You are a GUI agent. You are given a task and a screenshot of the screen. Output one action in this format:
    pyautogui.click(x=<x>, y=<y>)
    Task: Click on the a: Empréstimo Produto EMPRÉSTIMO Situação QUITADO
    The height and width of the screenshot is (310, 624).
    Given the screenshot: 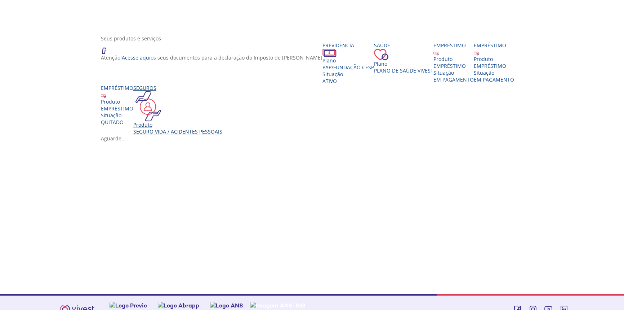 What is the action you would take?
    pyautogui.click(x=117, y=105)
    